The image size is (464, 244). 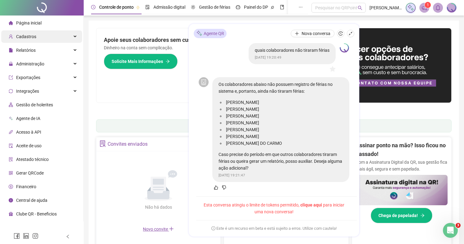 I want to click on span: Gestão de férias, so click(x=214, y=7).